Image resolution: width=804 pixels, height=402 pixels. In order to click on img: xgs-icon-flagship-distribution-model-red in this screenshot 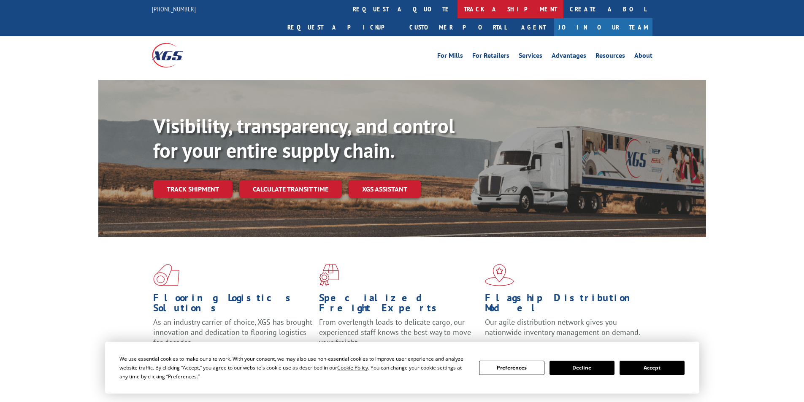, I will do `click(499, 275)`.